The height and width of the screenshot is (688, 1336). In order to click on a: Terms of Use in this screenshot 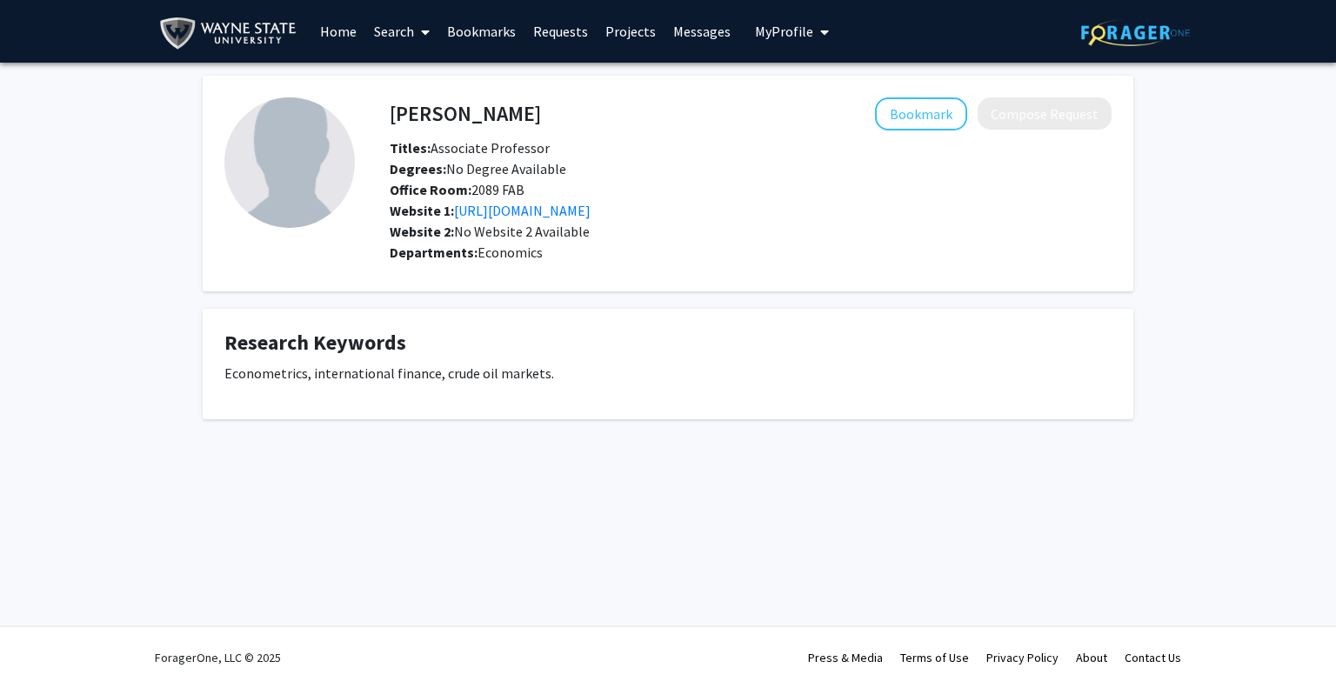, I will do `click(934, 658)`.